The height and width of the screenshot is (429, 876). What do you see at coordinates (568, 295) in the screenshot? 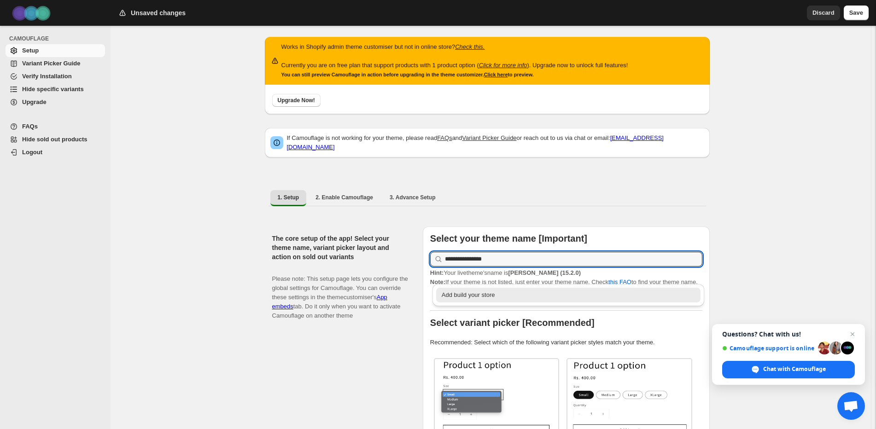
I see `div: Add build your store` at bounding box center [568, 295].